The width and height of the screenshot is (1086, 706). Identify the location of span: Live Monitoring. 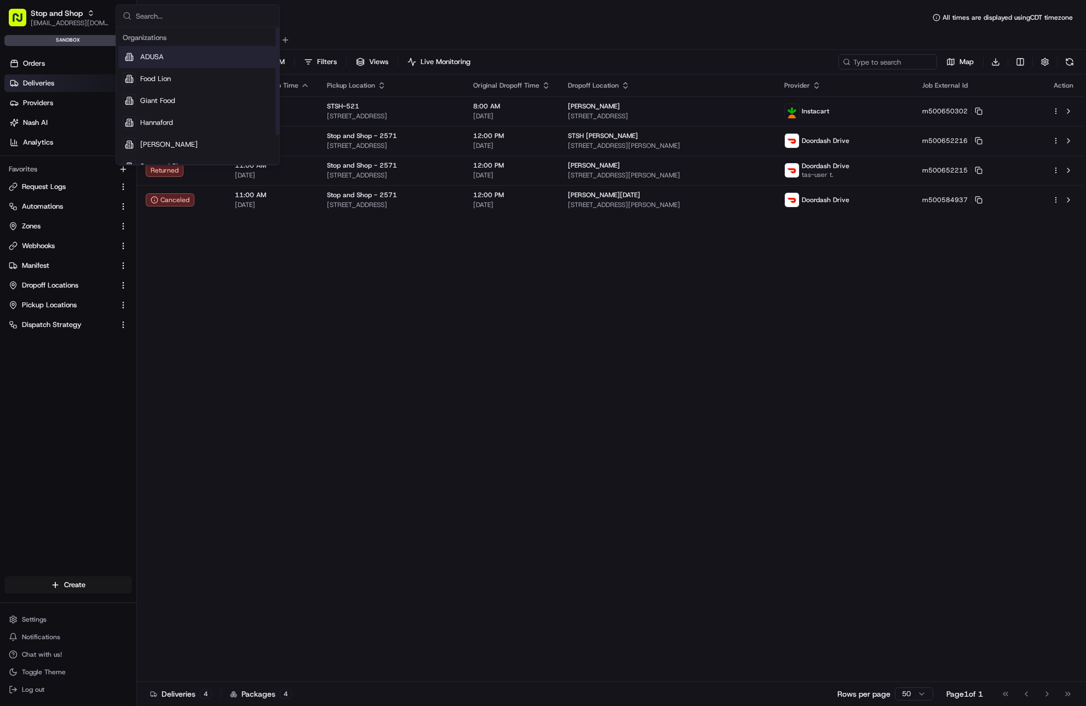
(445, 62).